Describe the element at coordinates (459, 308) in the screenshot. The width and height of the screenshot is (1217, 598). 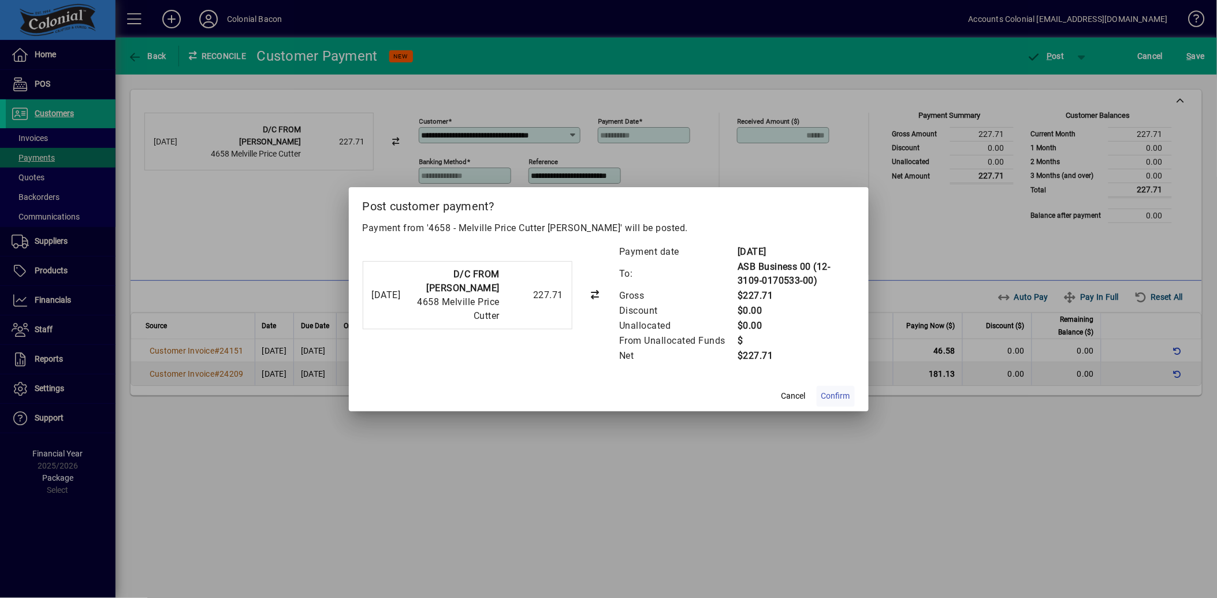
I see `span: 4658 Melville Price Cutter` at that location.